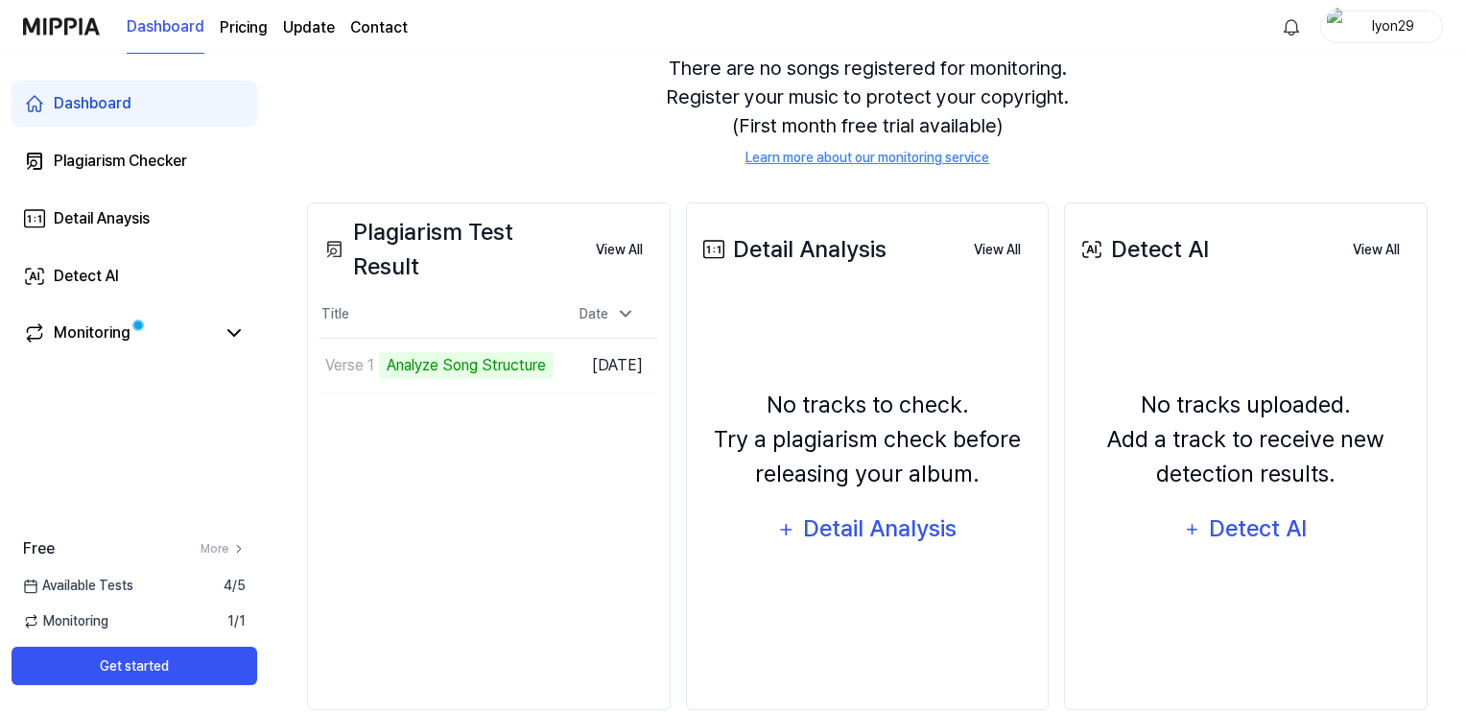 This screenshot has width=1466, height=712. Describe the element at coordinates (134, 219) in the screenshot. I see `a: Detail Anaysis` at that location.